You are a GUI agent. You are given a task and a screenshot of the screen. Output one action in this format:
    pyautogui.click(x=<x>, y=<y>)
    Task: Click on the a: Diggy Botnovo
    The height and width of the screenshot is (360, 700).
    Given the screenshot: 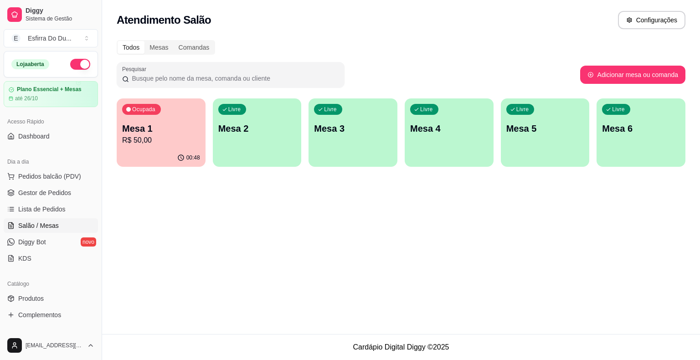 What is the action you would take?
    pyautogui.click(x=51, y=242)
    